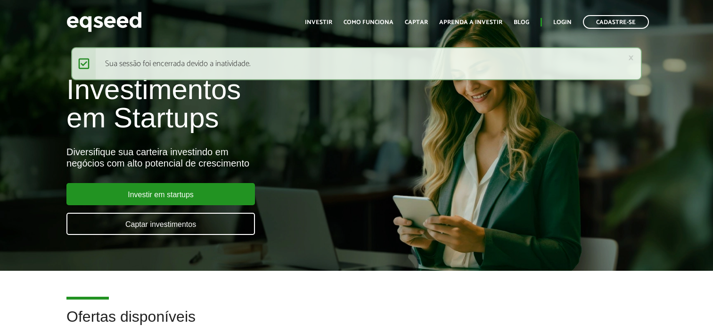 The width and height of the screenshot is (713, 334). Describe the element at coordinates (319, 22) in the screenshot. I see `a: Investir` at that location.